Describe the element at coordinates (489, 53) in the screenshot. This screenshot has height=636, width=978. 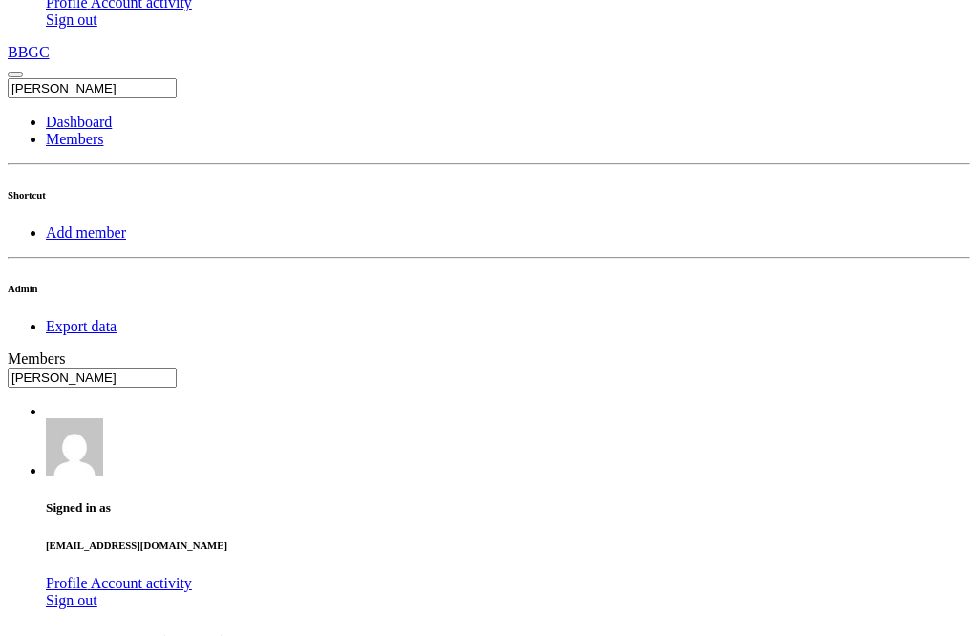
I see `div: BBGC` at that location.